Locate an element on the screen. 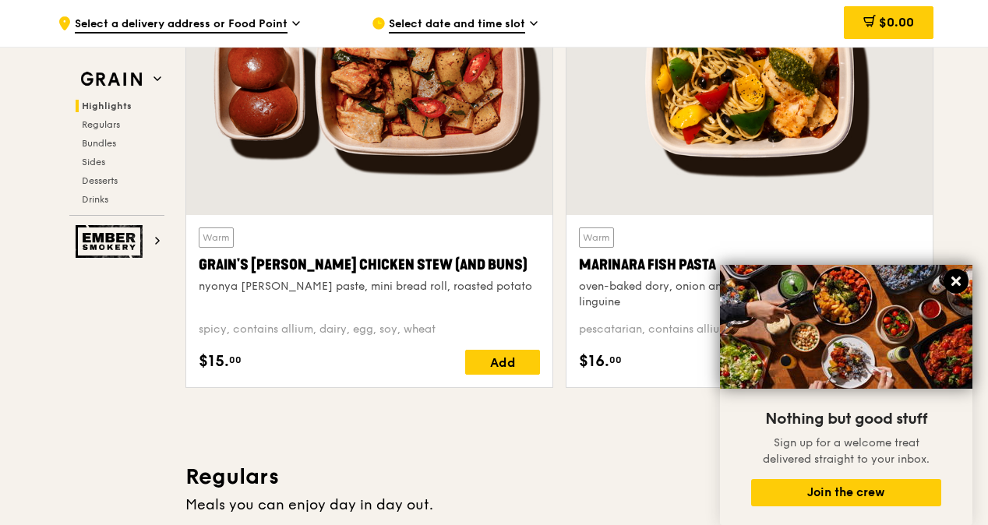 This screenshot has width=988, height=525. span: Sides is located at coordinates (94, 162).